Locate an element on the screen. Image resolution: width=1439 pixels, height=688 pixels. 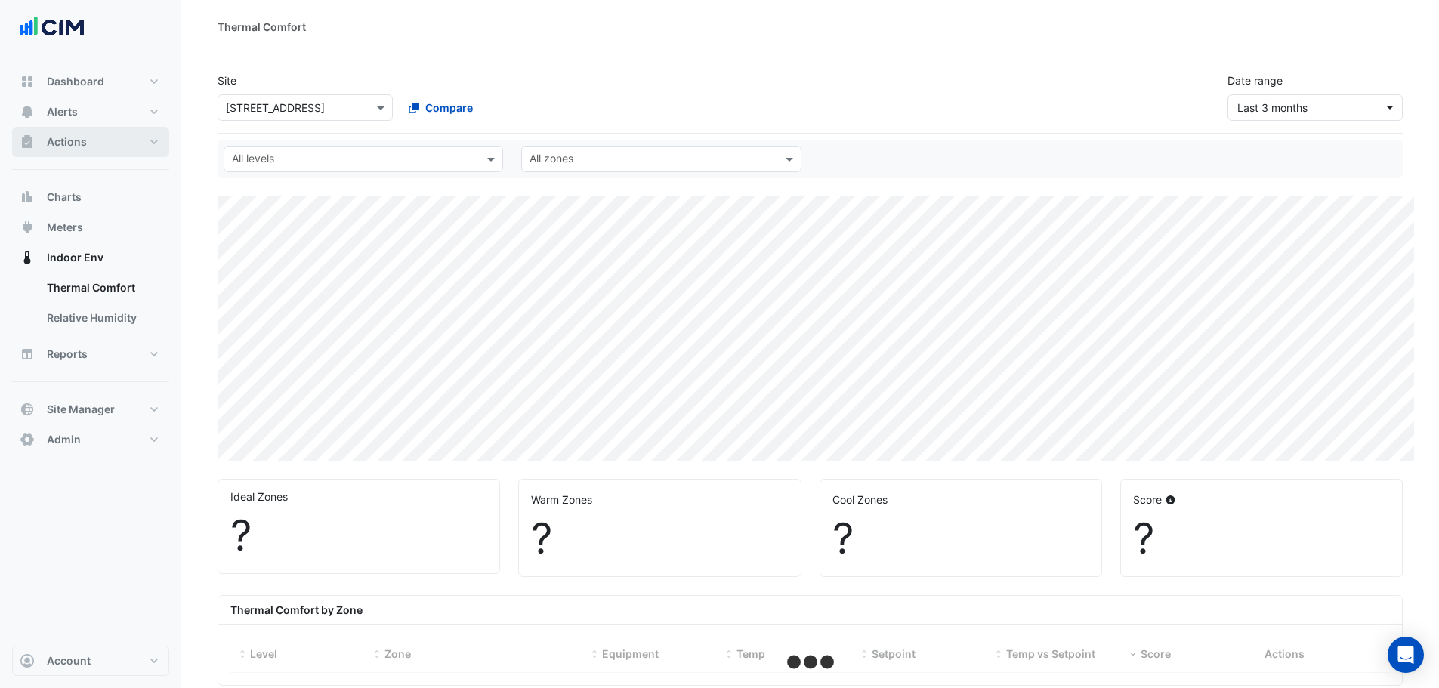
span: Charts is located at coordinates (64, 197).